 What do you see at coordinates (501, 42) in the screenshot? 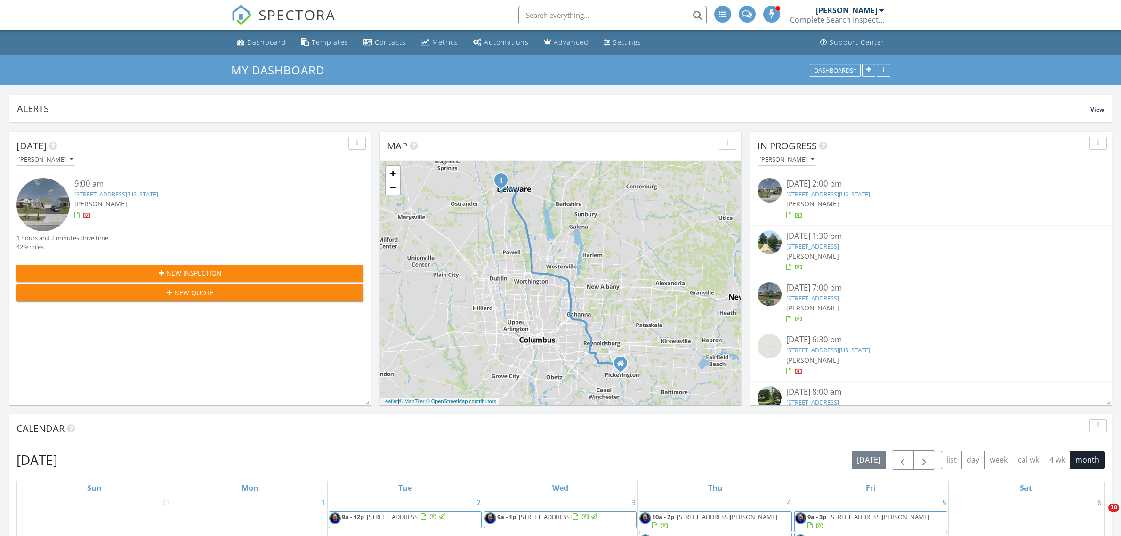
I see `a: Automations (Advanced)` at bounding box center [501, 42].